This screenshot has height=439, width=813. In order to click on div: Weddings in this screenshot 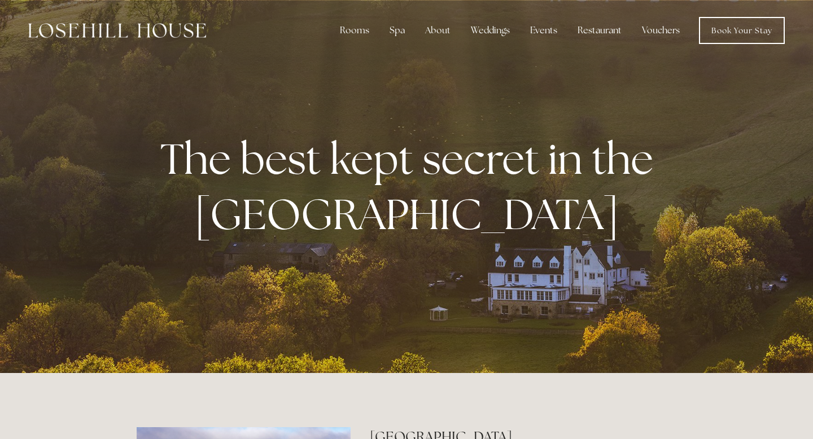, I will do `click(490, 30)`.